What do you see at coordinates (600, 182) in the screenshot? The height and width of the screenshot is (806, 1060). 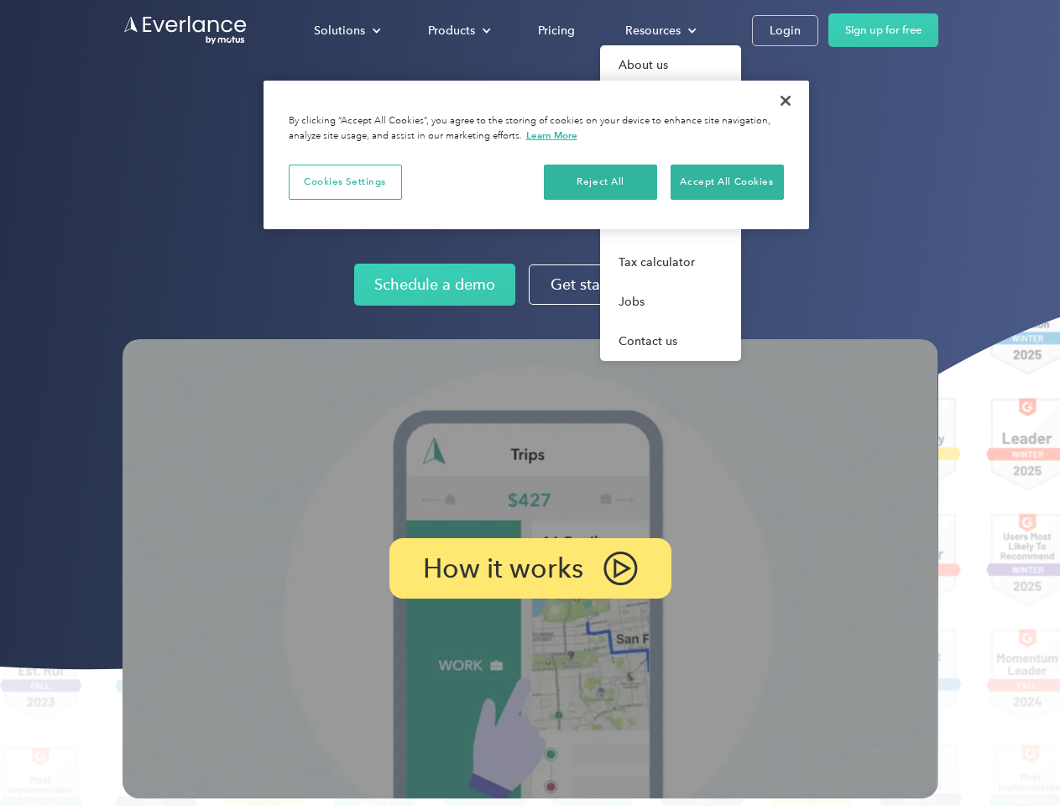 I see `button: Reject All` at bounding box center [600, 182].